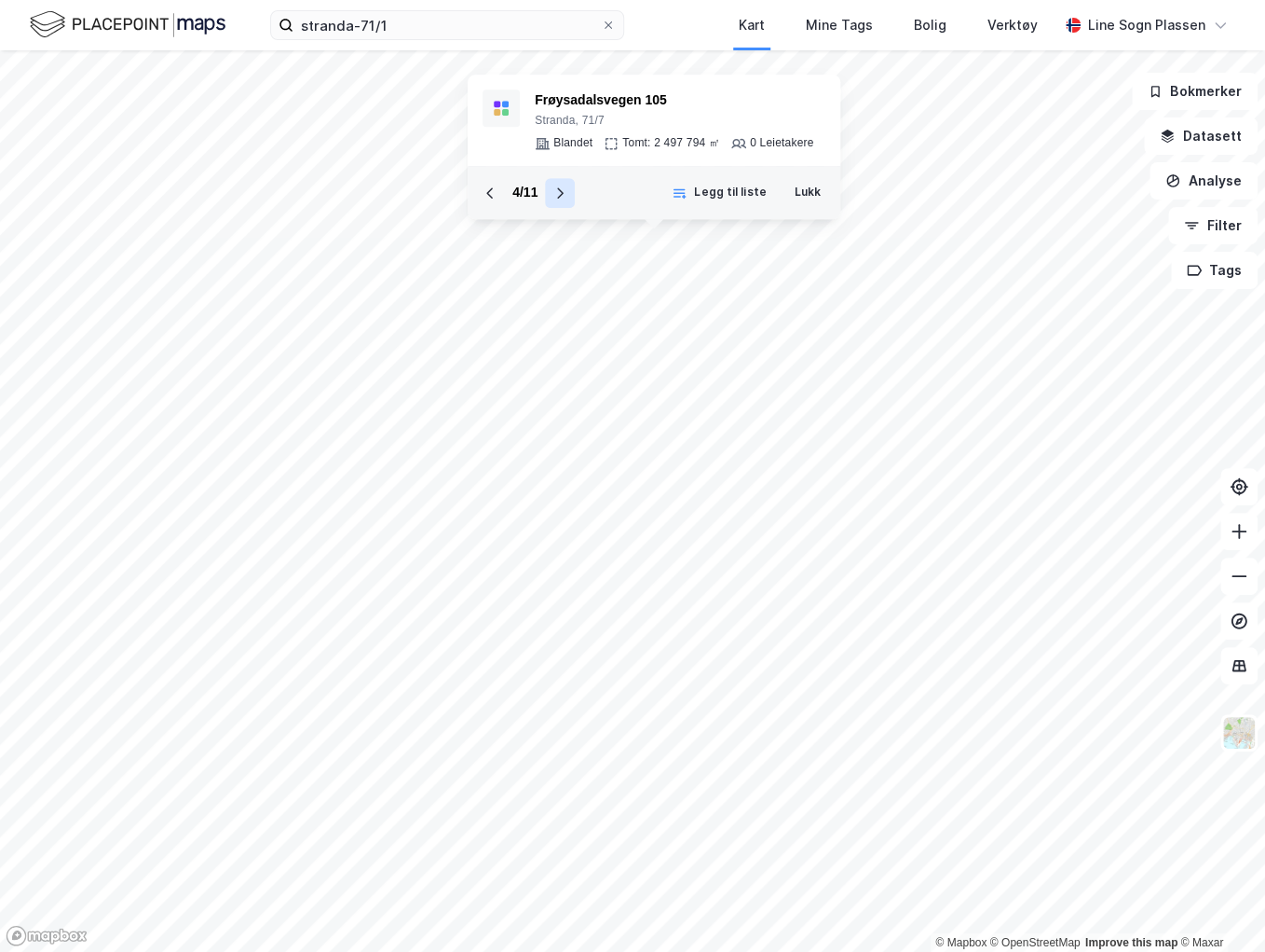  I want to click on div: Tomt: 2 497 794 ㎡, so click(671, 143).